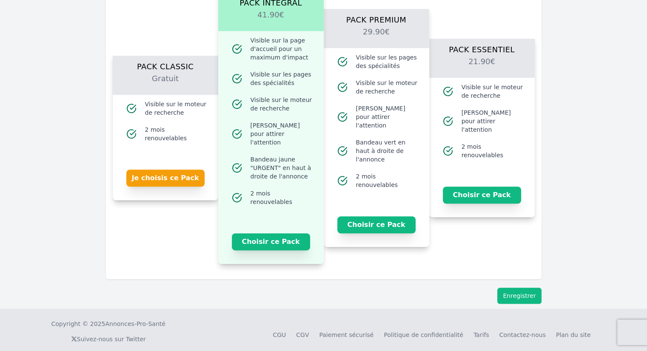  Describe the element at coordinates (108, 324) in the screenshot. I see `div: Copyright © 2025` at that location.